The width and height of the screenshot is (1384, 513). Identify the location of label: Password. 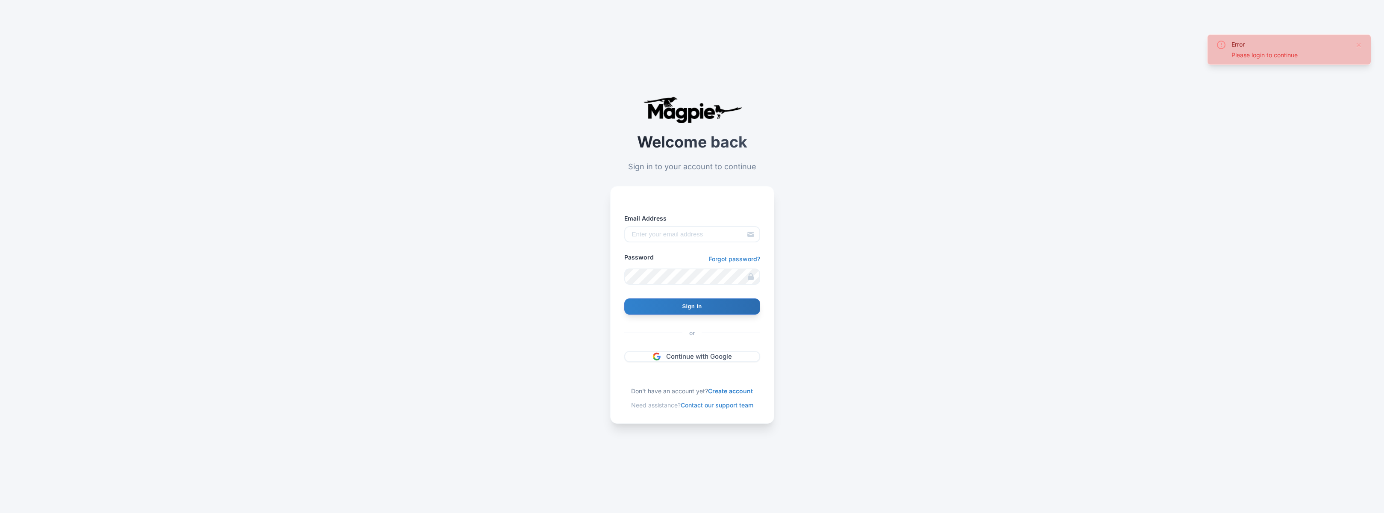
(637, 257).